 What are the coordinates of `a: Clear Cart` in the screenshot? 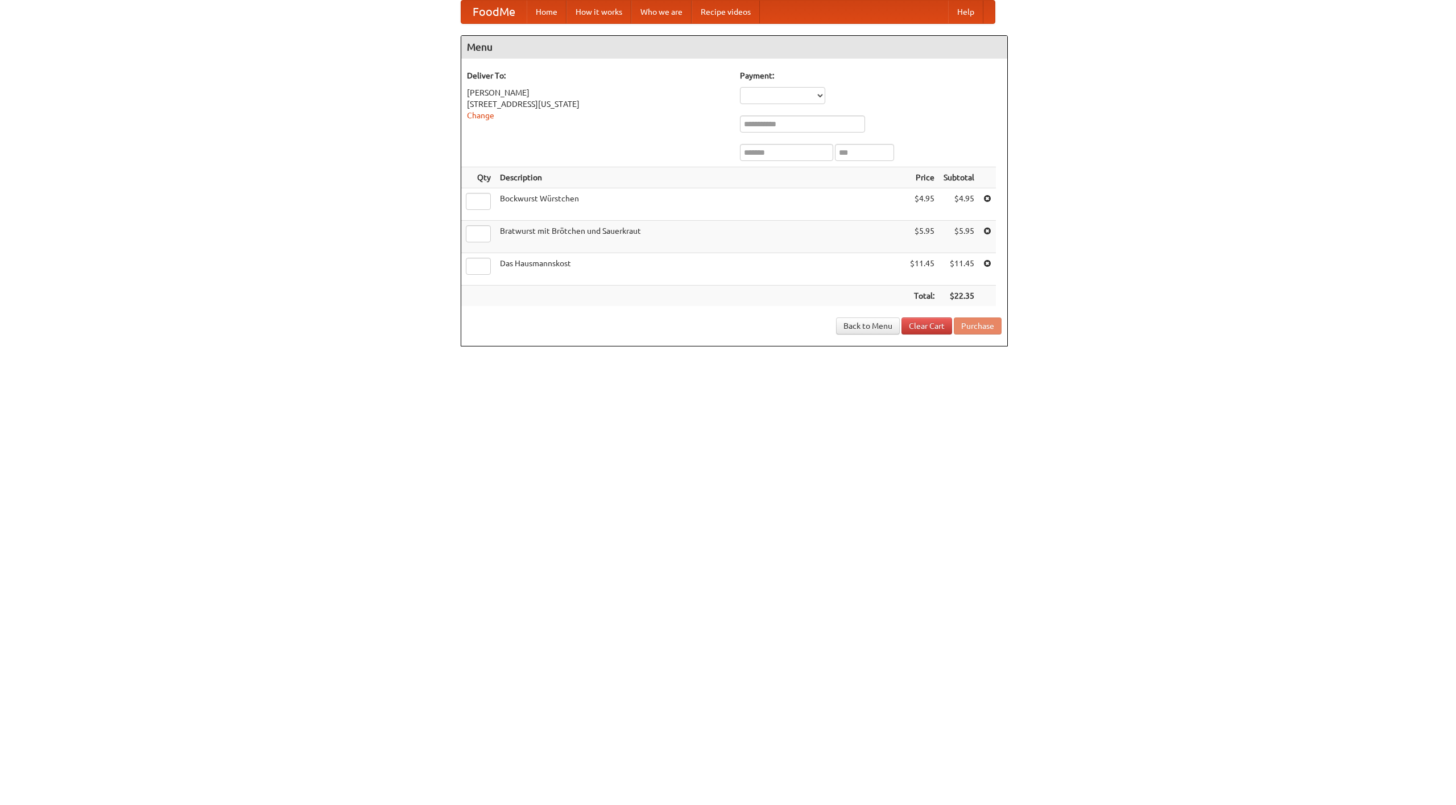 It's located at (927, 326).